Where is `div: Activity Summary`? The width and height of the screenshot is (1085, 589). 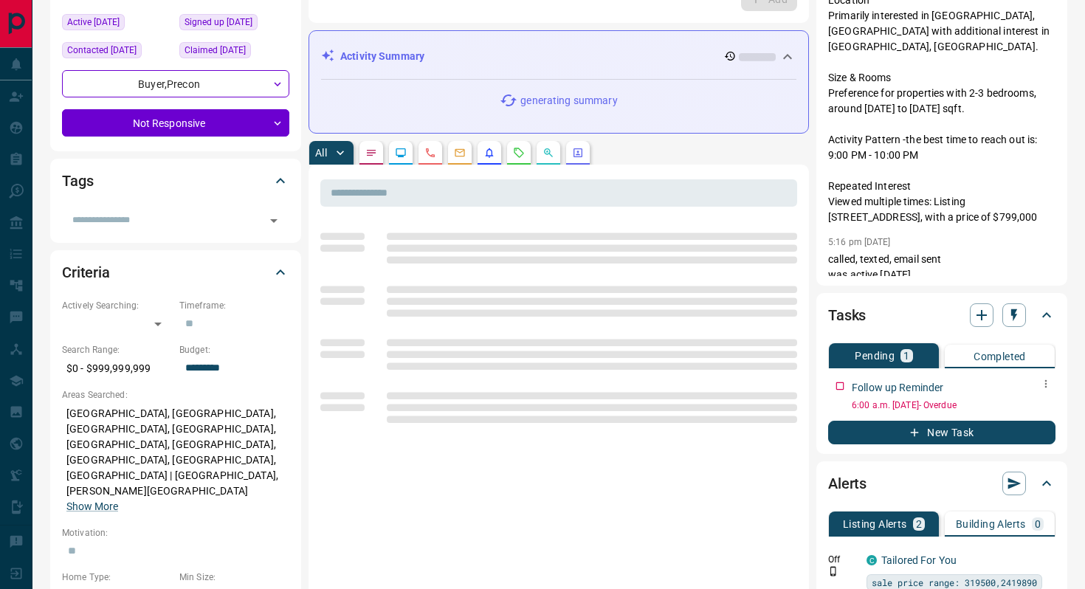
div: Activity Summary is located at coordinates (559, 56).